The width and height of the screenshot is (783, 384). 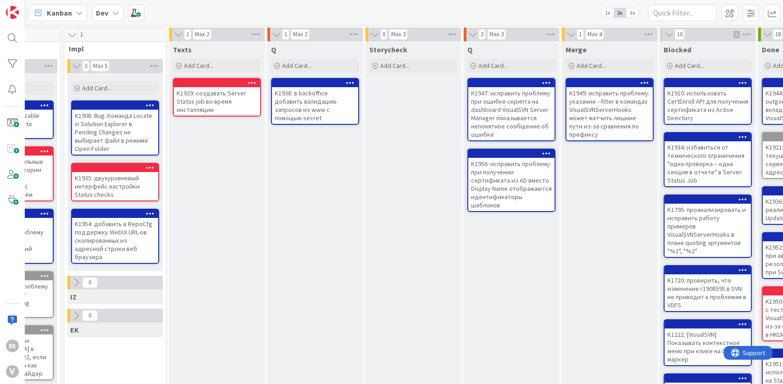 I want to click on span: Support, so click(x=30, y=7).